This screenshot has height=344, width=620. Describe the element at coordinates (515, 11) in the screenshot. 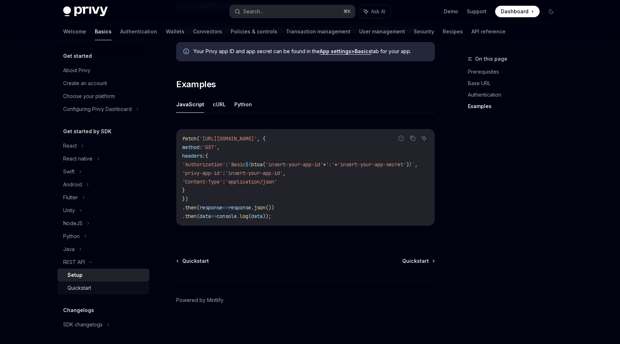

I see `span: Dashboard` at that location.